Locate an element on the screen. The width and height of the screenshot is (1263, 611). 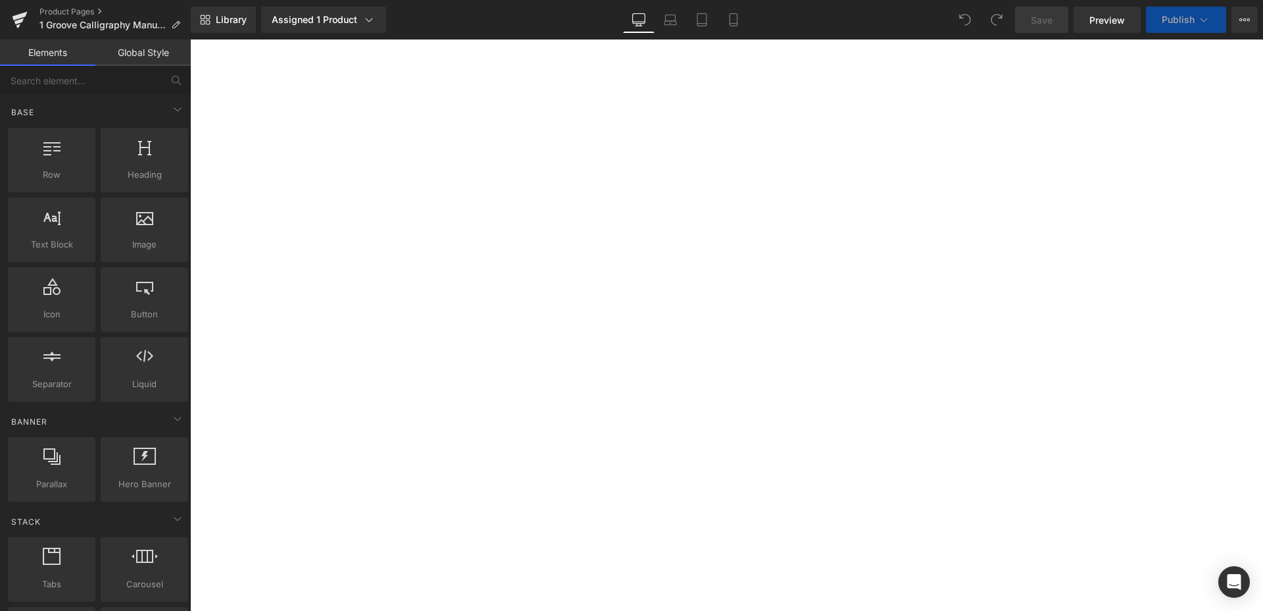
span: Save is located at coordinates (1042, 20).